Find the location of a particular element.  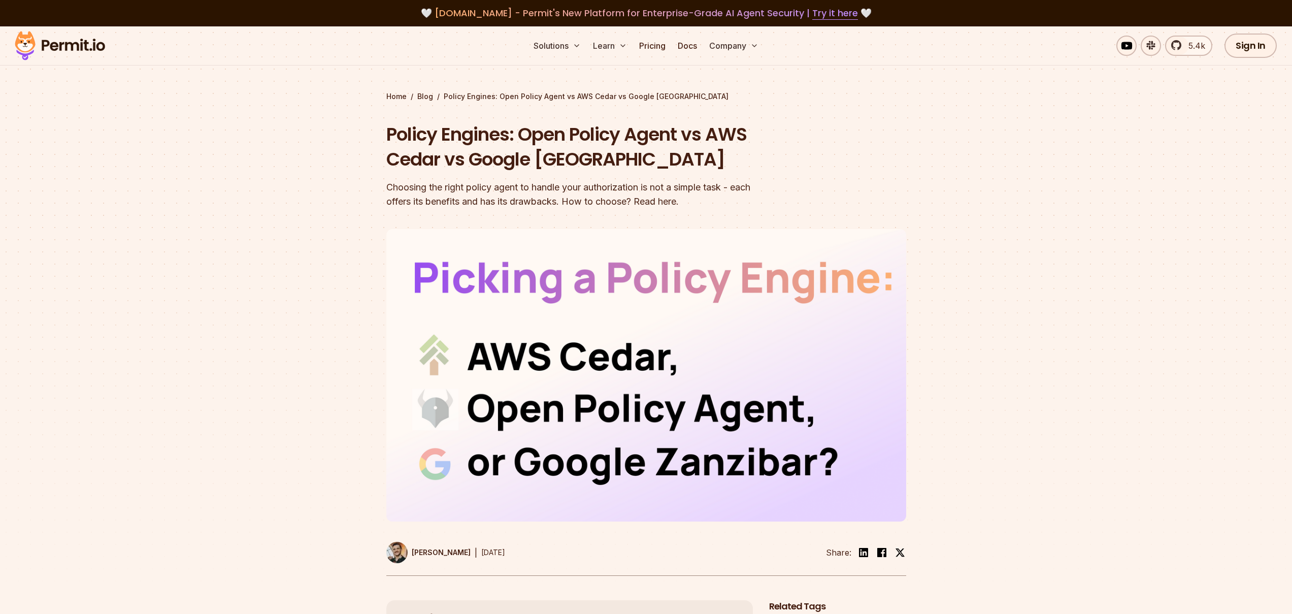

img: Policy Engines: Open Policy Agent vs AWS Cedar vs Google Zanzibar is located at coordinates (646, 375).